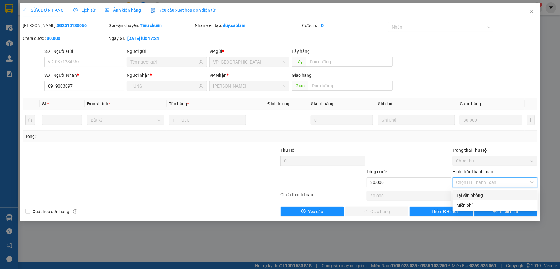 The image size is (560, 269). Describe the element at coordinates (75, 212) in the screenshot. I see `span: info-circle` at that location.